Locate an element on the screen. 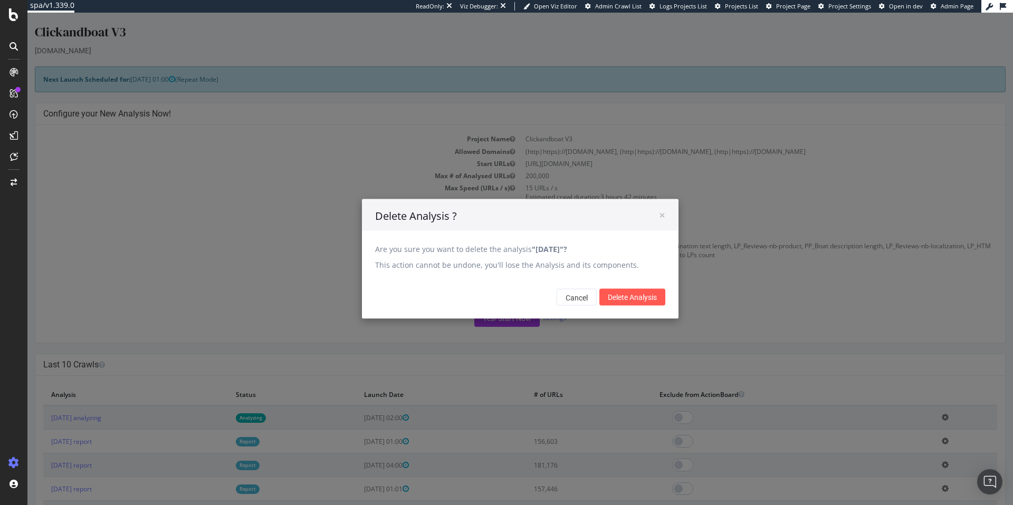 The height and width of the screenshot is (505, 1013). a: Open in dev is located at coordinates (900, 6).